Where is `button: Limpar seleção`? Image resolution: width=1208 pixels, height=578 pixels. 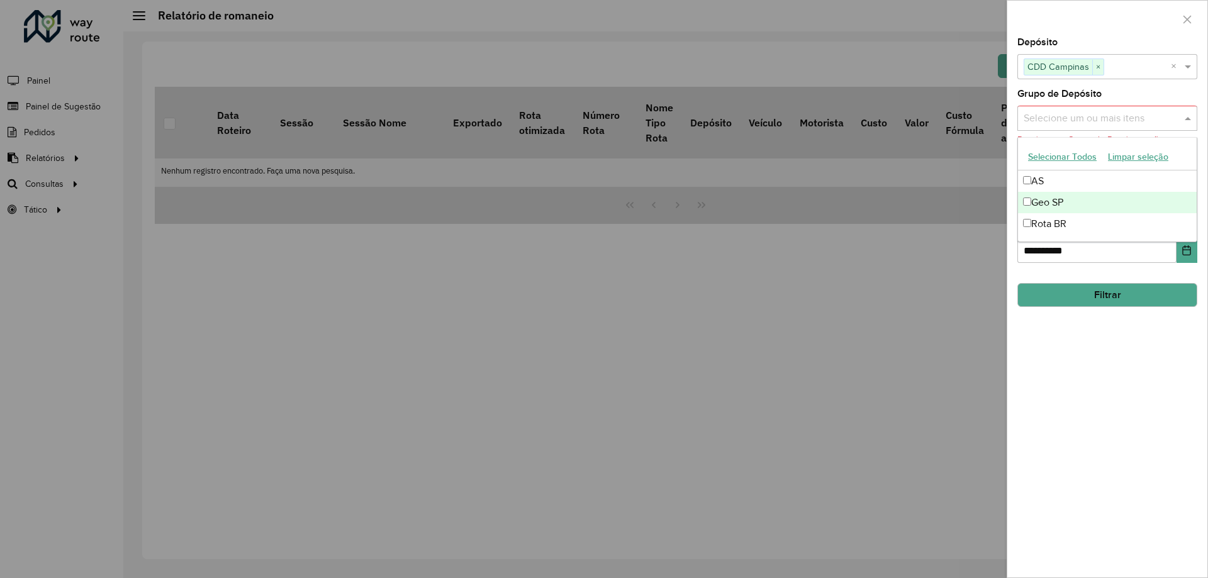
button: Limpar seleção is located at coordinates (1138, 157).